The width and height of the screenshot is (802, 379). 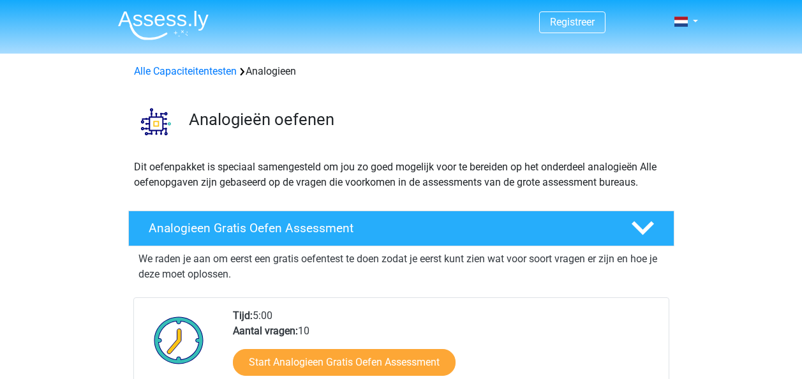 What do you see at coordinates (242, 315) in the screenshot?
I see `b: Tijd:` at bounding box center [242, 315].